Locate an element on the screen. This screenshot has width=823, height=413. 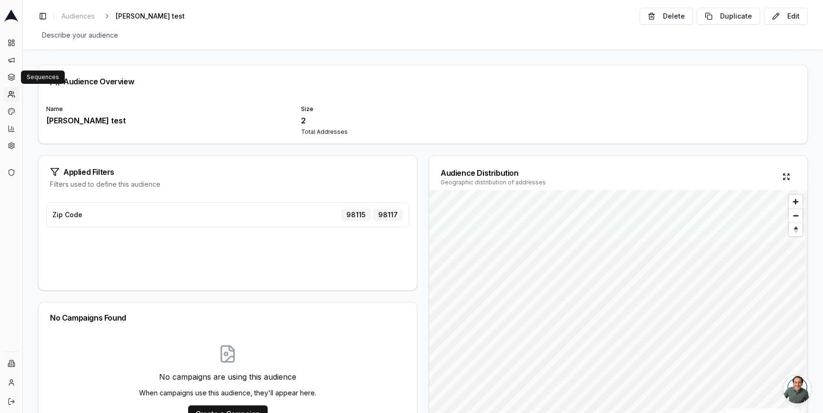
a: Audiences is located at coordinates (78, 16).